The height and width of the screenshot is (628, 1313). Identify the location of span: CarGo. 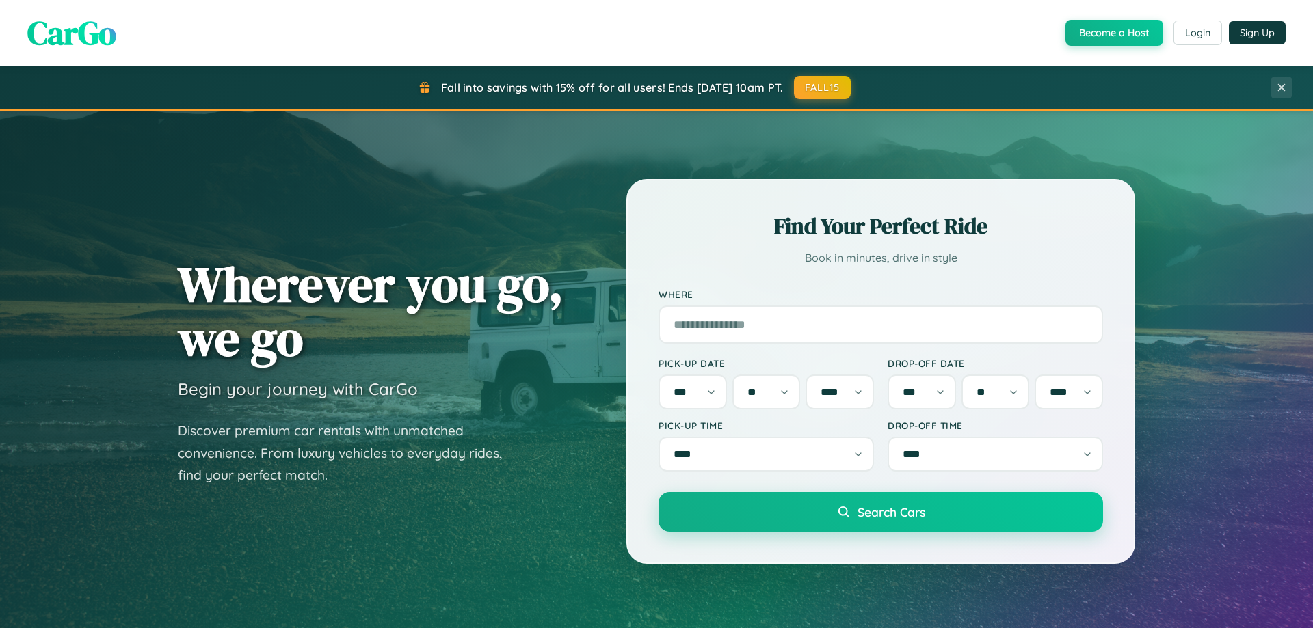
(72, 33).